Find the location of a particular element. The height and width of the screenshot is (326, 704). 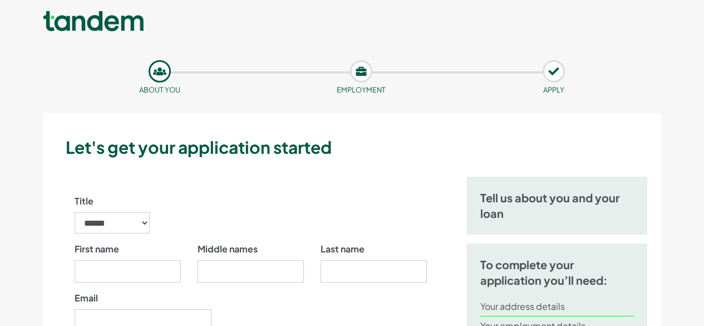

h3: Let's get your application started is located at coordinates (361, 147).